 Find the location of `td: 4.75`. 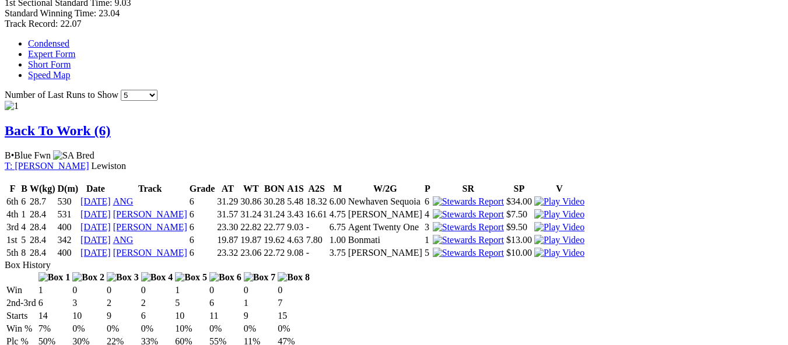

td: 4.75 is located at coordinates (338, 215).